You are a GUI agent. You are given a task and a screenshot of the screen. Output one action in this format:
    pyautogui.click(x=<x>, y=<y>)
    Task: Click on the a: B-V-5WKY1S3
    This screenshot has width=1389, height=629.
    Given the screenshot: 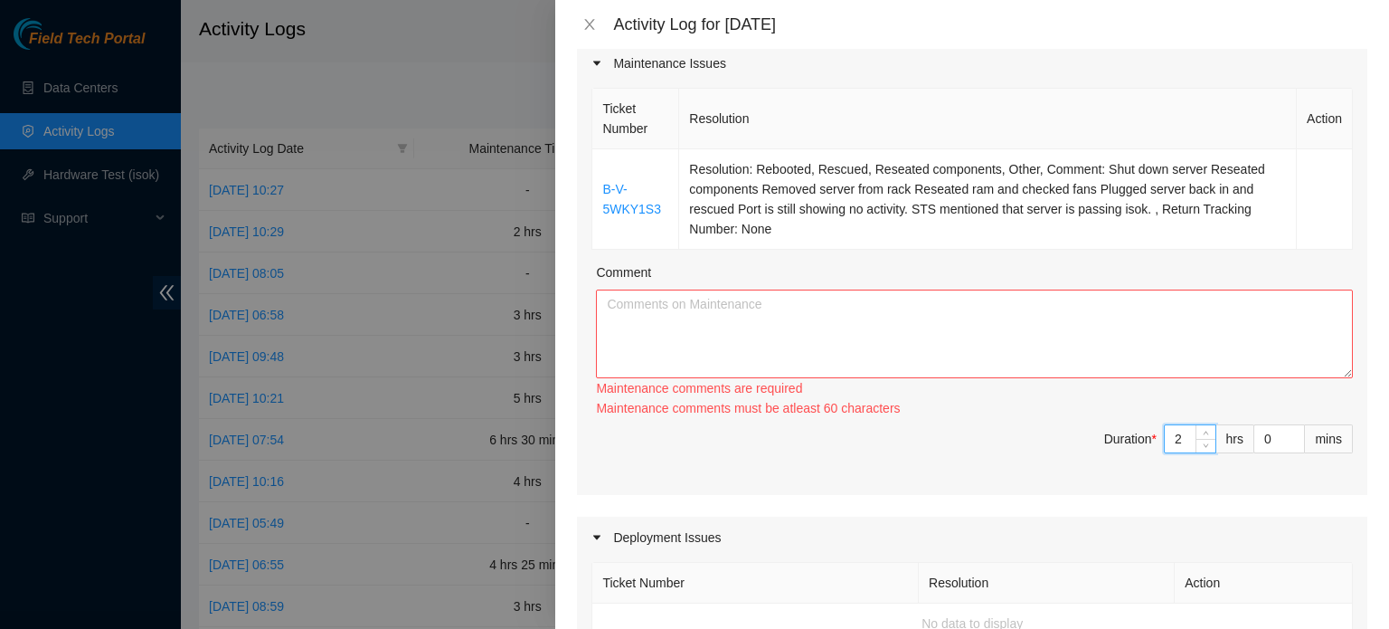 What is the action you would take?
    pyautogui.click(x=631, y=199)
    